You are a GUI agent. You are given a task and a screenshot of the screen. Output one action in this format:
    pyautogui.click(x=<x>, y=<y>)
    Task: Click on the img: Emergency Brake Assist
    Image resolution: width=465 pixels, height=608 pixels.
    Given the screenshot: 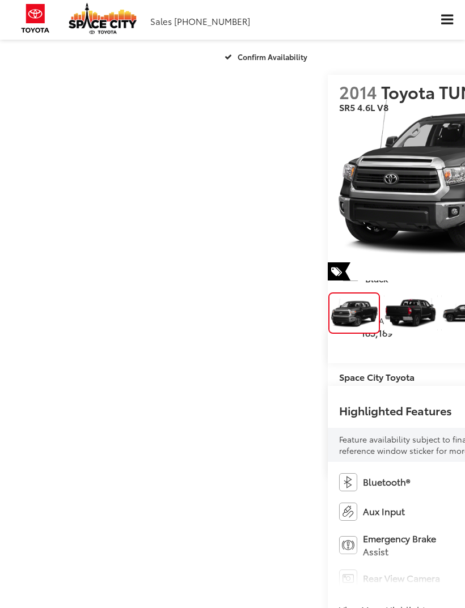 What is the action you would take?
    pyautogui.click(x=348, y=545)
    